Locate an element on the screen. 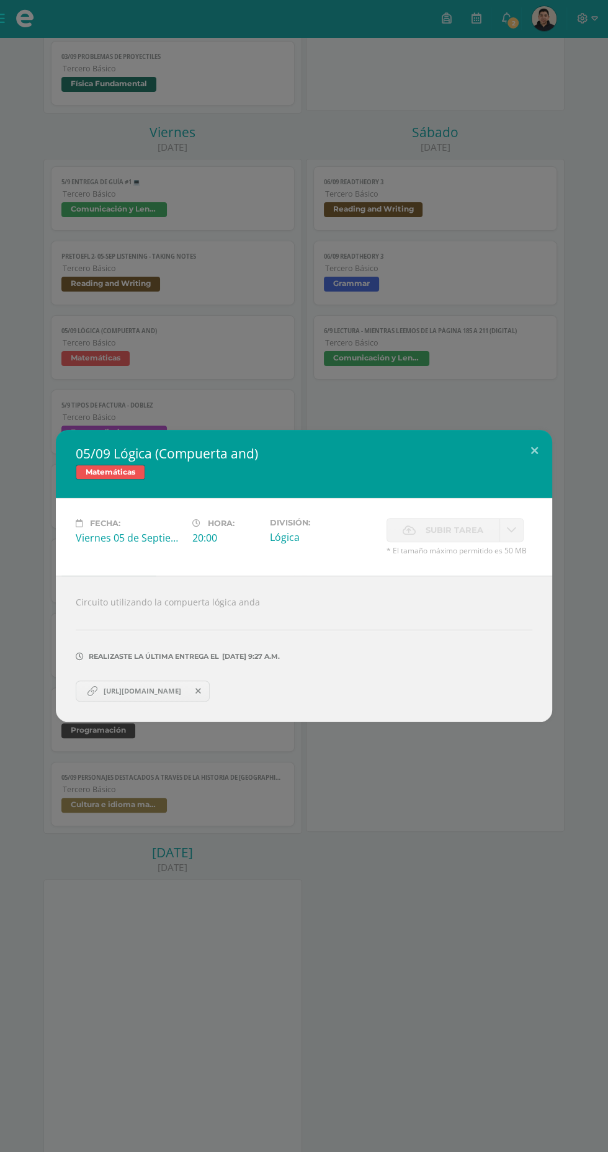 This screenshot has height=1152, width=608. h2: 05/09 Lógica (Compuerta and) is located at coordinates (304, 453).